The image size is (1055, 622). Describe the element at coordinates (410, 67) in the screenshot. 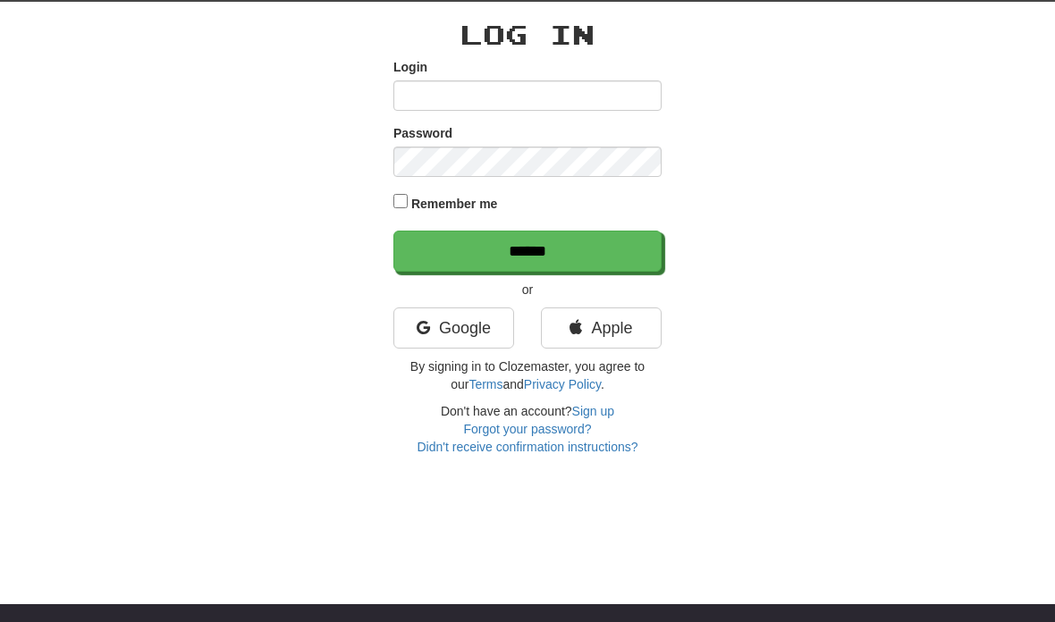

I see `label: Login` at that location.